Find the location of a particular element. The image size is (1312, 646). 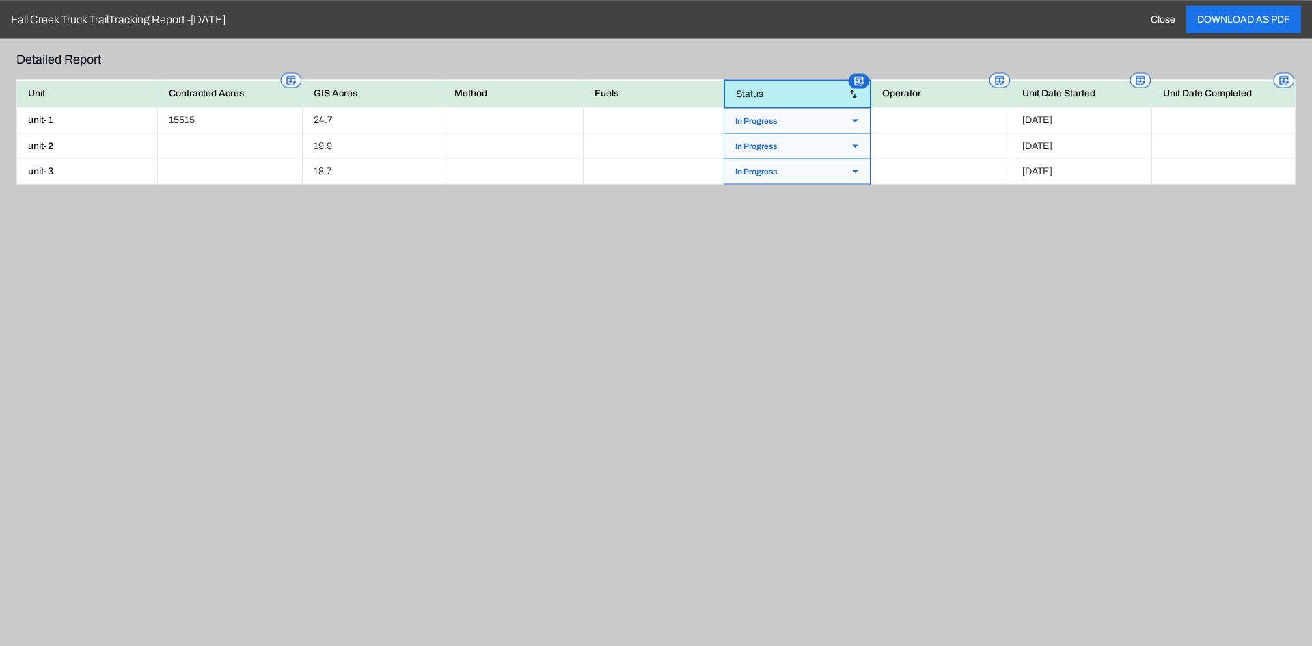

th: Unit Date Started is located at coordinates (1081, 94).